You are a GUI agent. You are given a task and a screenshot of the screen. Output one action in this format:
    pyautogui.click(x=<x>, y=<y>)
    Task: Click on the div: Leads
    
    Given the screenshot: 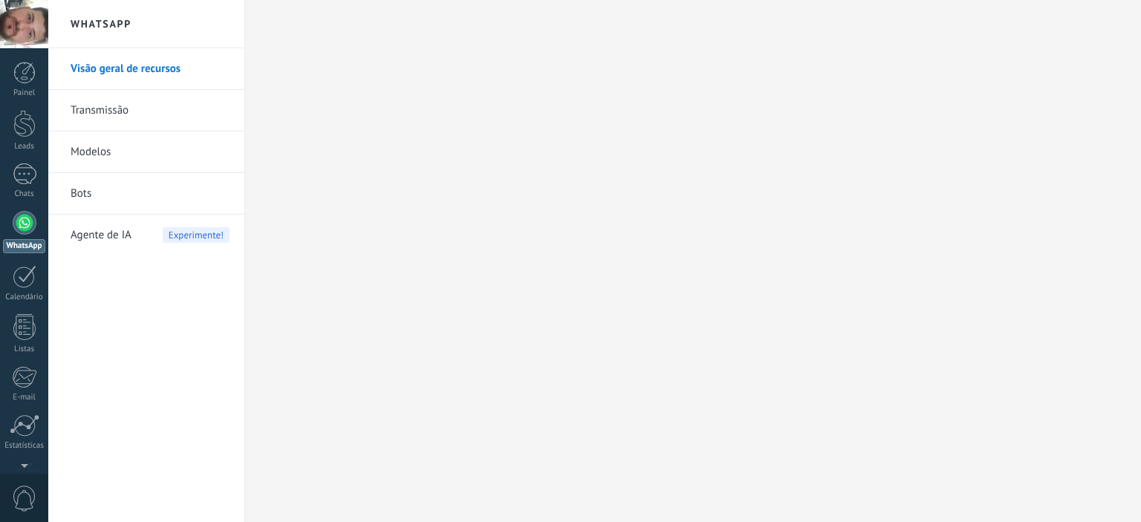 What is the action you would take?
    pyautogui.click(x=25, y=146)
    